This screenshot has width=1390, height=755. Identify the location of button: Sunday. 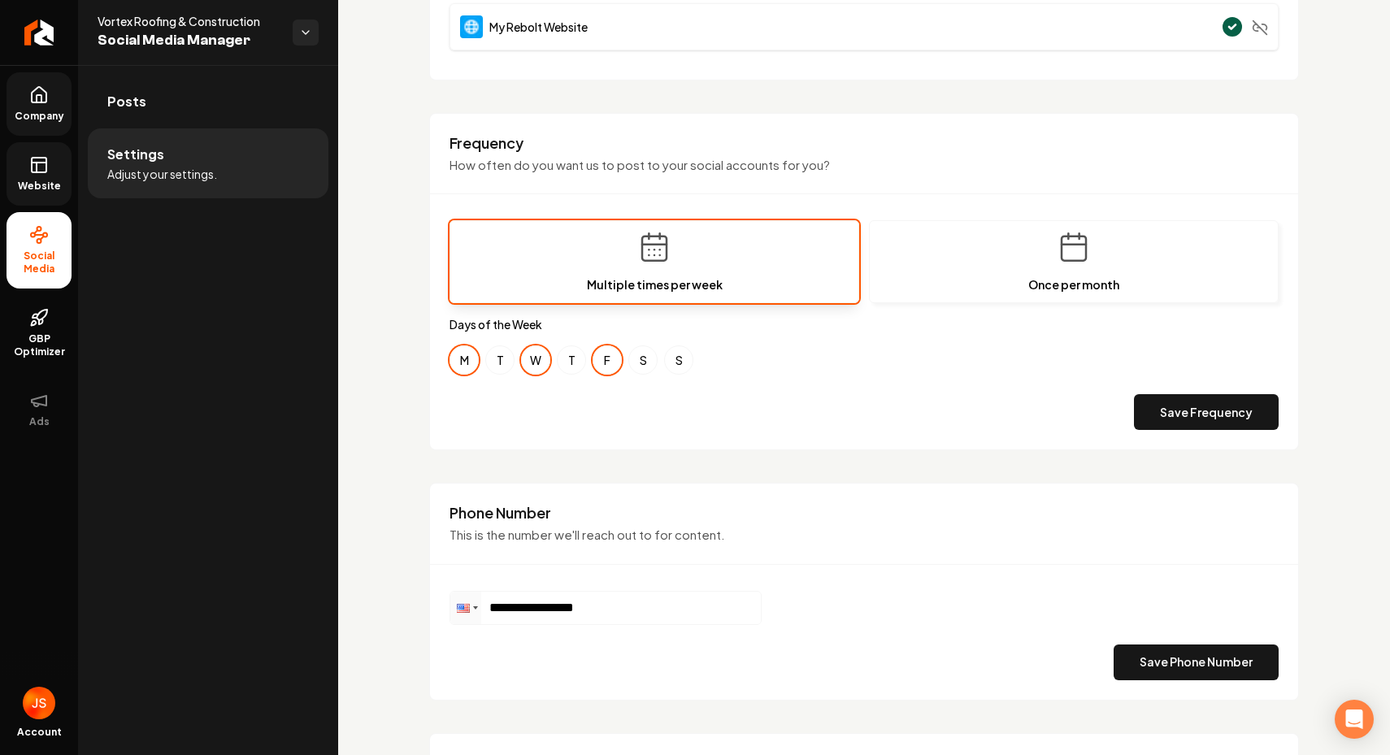
(679, 360).